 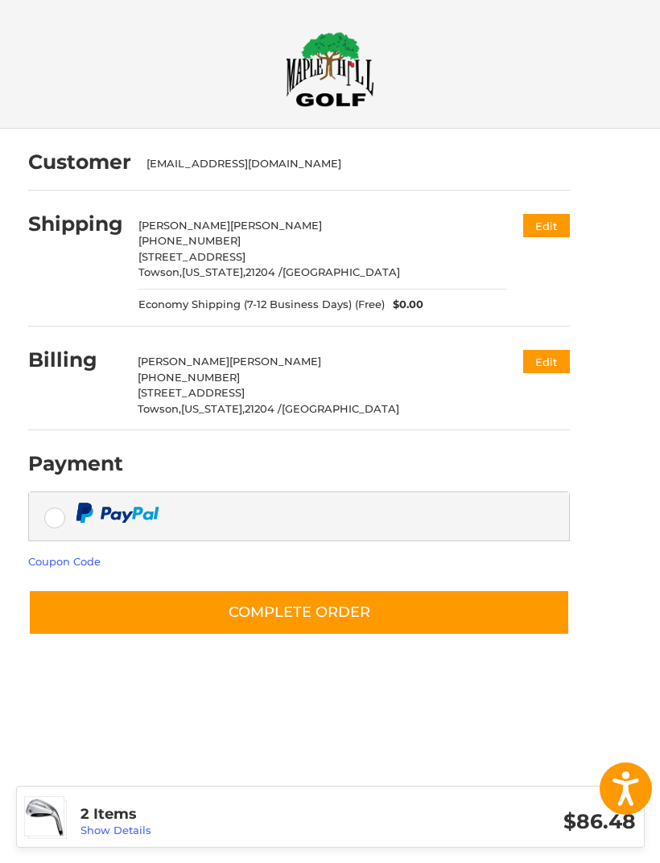 I want to click on span: Economy Shipping (7-12 Business Days) (Free), so click(x=262, y=305).